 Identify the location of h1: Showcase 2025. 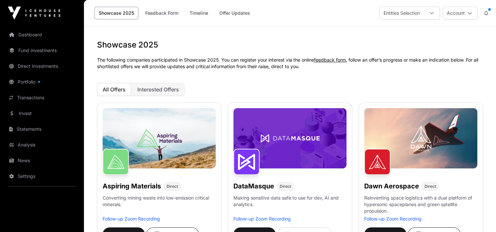
(290, 45).